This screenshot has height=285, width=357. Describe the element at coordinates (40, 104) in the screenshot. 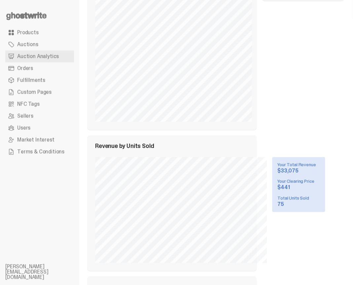

I see `a: NFC Tags` at that location.